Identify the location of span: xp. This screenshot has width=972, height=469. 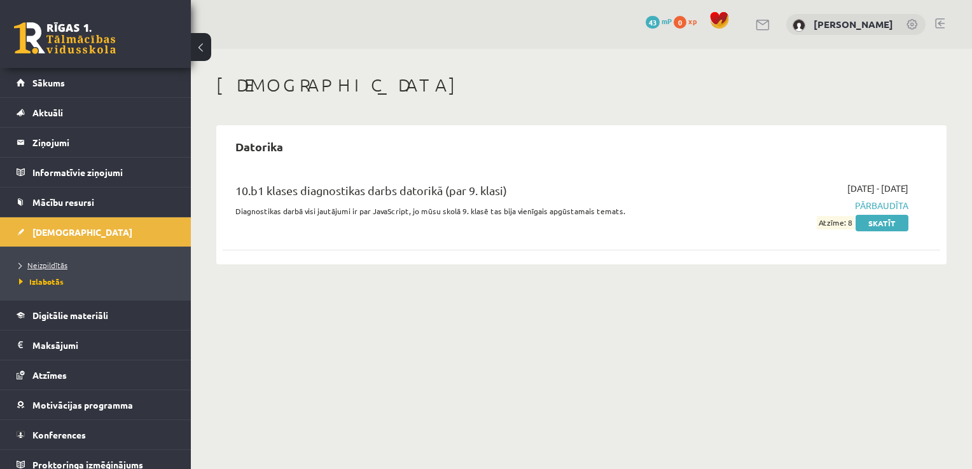
(692, 21).